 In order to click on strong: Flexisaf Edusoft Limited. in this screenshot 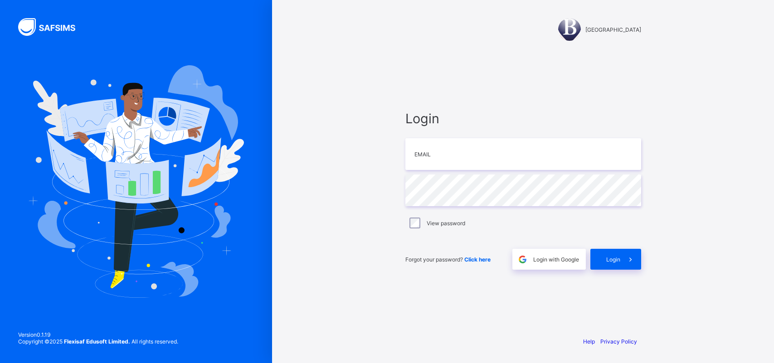, I will do `click(97, 341)`.